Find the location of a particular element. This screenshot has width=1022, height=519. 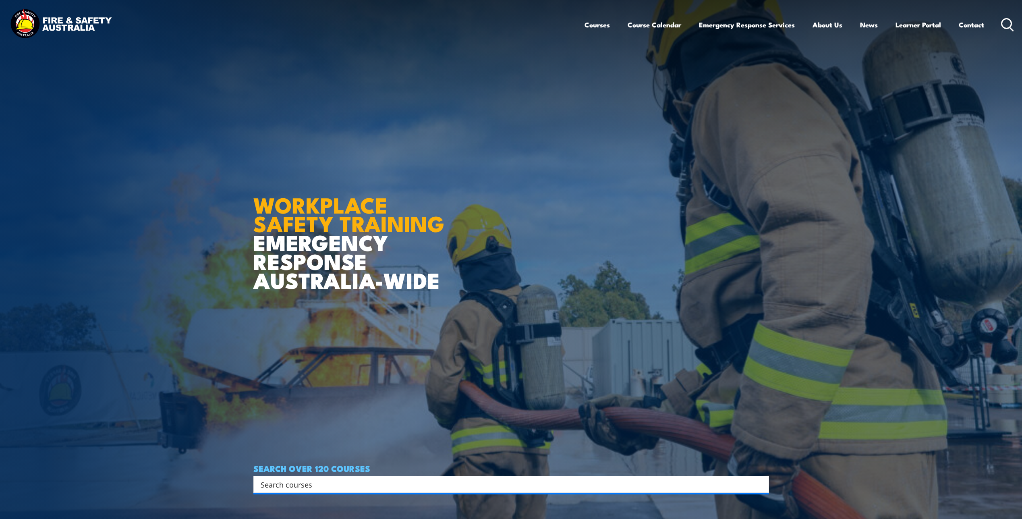

h4: SEARCH OVER 120 COURSES is located at coordinates (511, 468).